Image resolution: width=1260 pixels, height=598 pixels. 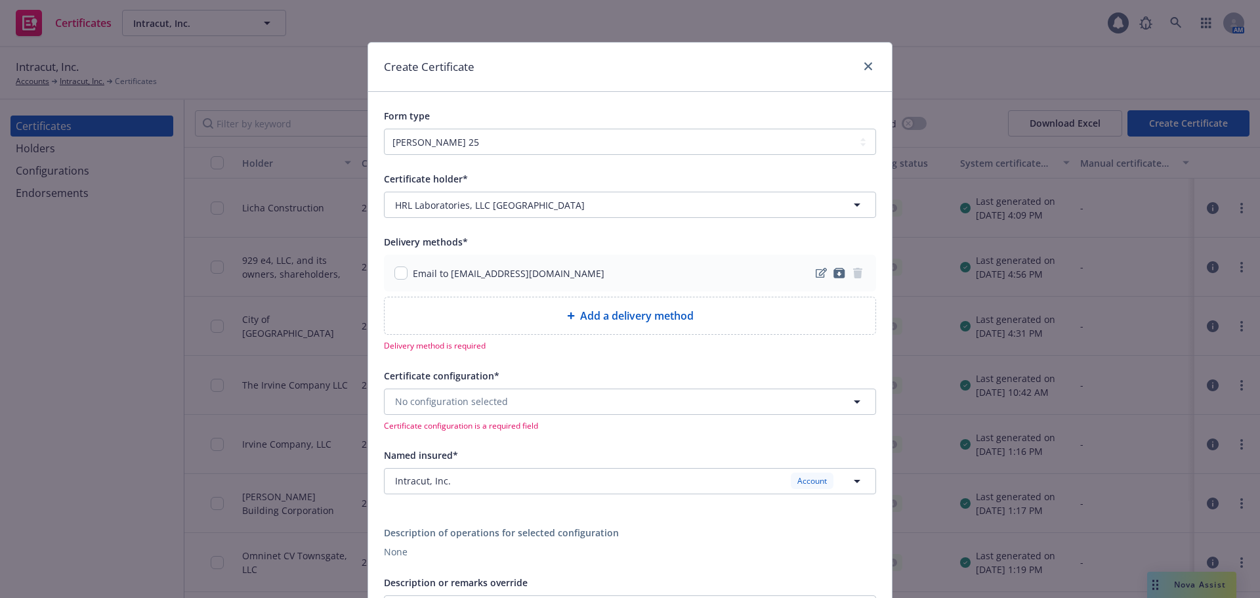 I want to click on span: remove, so click(x=858, y=273).